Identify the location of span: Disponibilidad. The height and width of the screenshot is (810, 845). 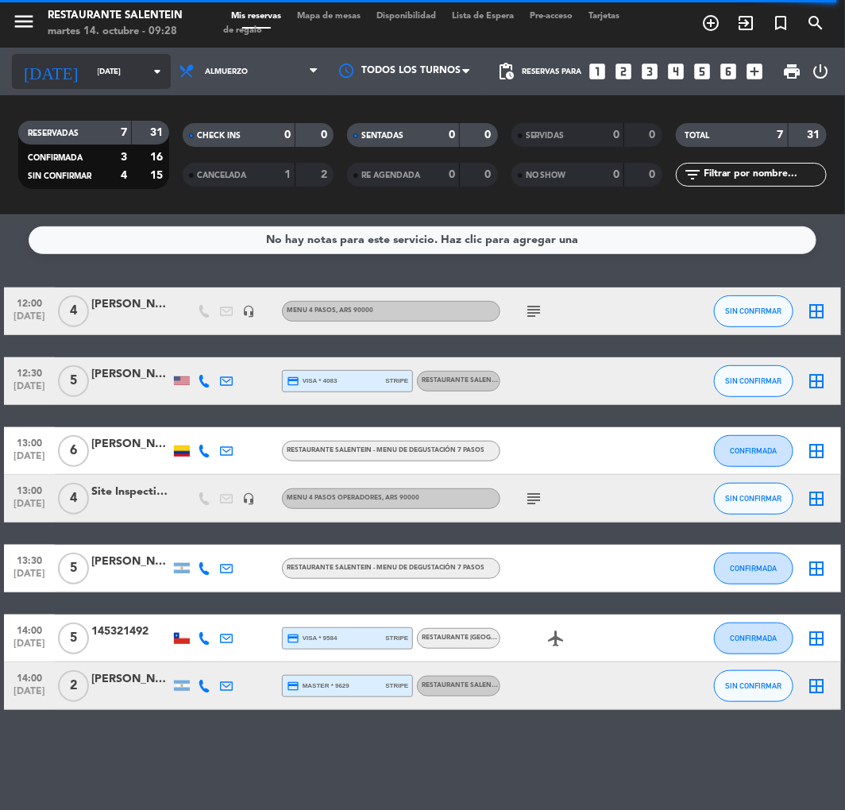
(406, 16).